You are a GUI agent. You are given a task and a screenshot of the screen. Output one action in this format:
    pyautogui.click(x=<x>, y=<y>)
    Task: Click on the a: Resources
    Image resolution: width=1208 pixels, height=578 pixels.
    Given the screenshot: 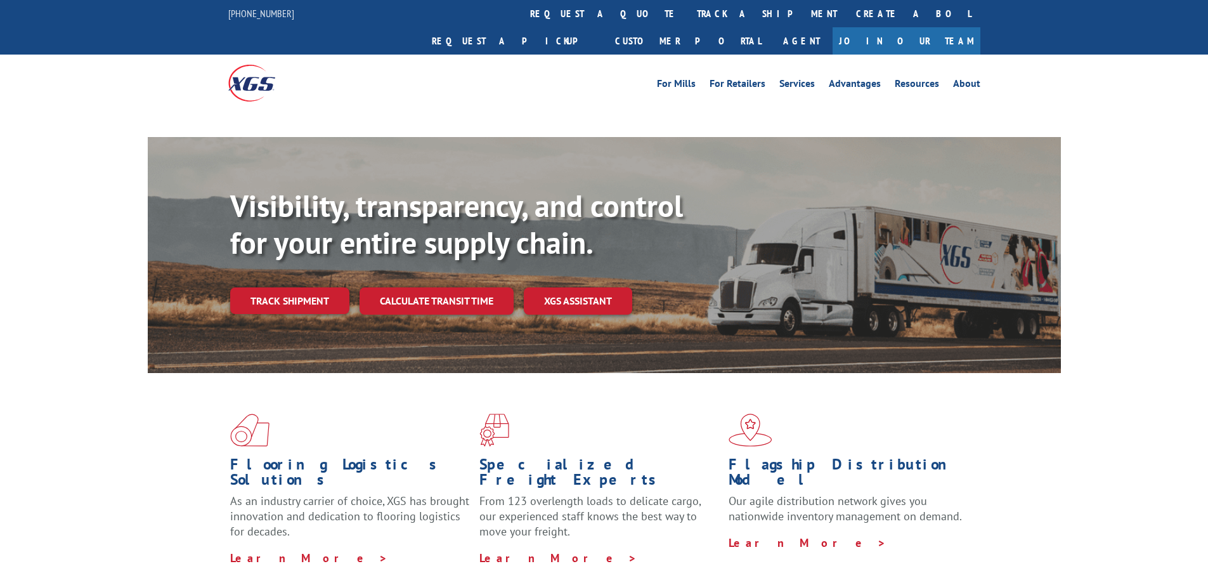 What is the action you would take?
    pyautogui.click(x=917, y=86)
    